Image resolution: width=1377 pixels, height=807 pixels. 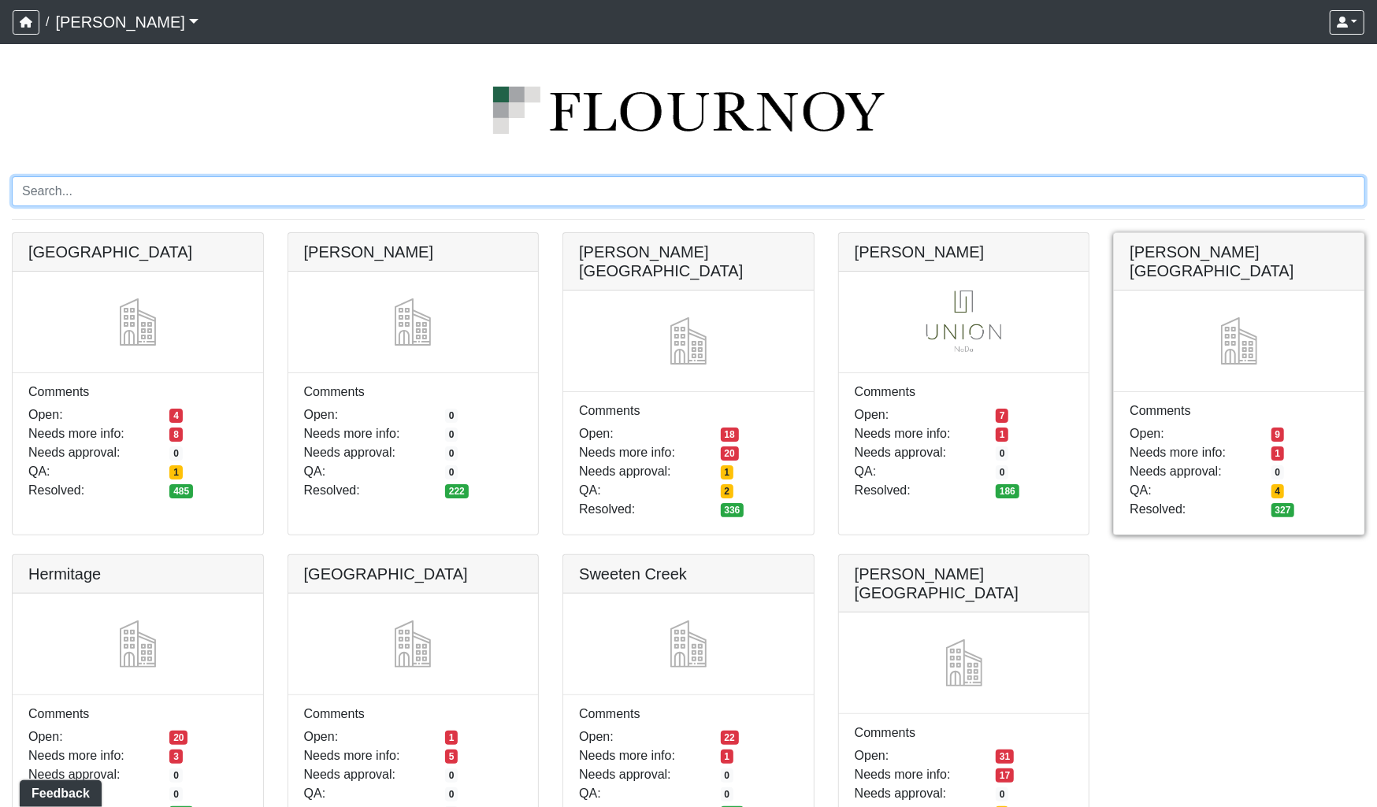 I want to click on button: Feedback, so click(x=49, y=18).